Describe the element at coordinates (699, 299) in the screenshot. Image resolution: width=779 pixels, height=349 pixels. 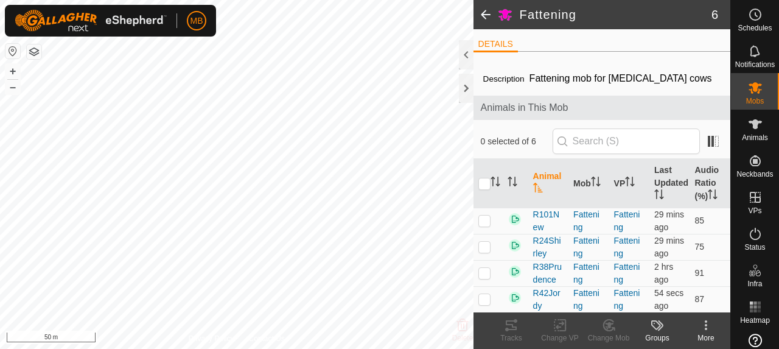
I see `span: 87` at that location.